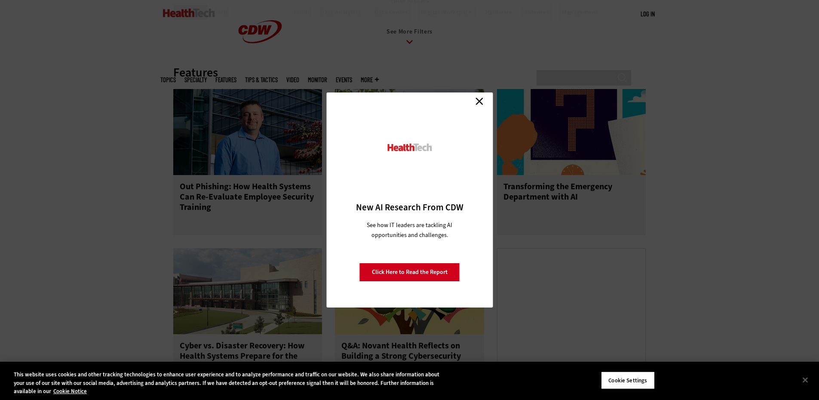  Describe the element at coordinates (70, 391) in the screenshot. I see `a: More information about your privacy` at that location.